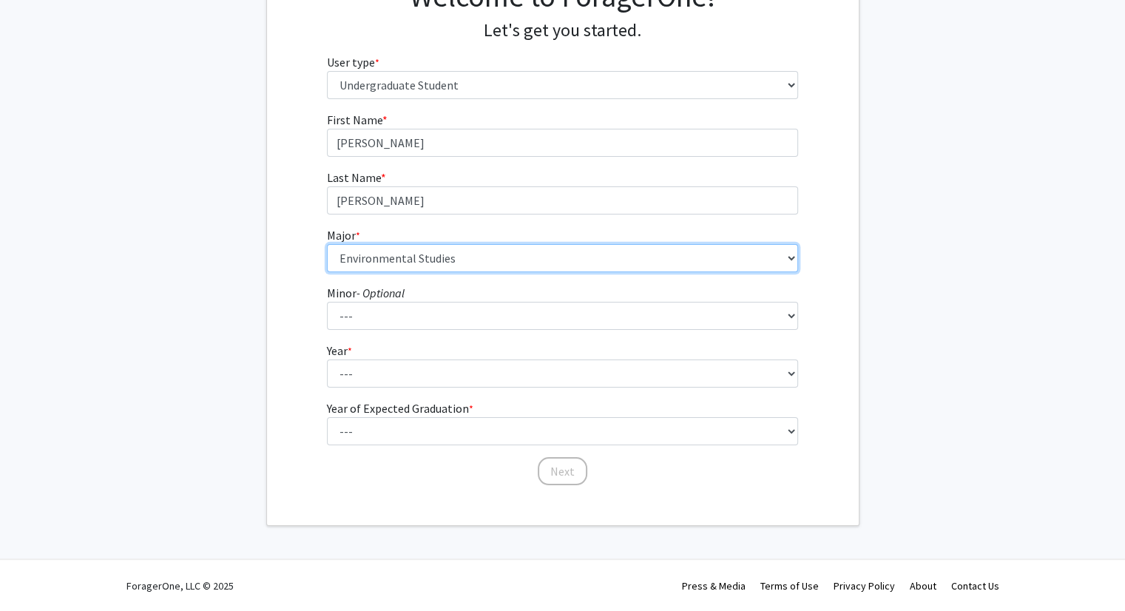 Image resolution: width=1125 pixels, height=611 pixels. What do you see at coordinates (353, 62) in the screenshot?
I see `label: User type` at bounding box center [353, 62].